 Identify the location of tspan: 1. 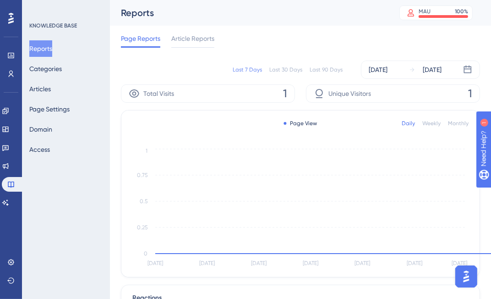
(147, 151).